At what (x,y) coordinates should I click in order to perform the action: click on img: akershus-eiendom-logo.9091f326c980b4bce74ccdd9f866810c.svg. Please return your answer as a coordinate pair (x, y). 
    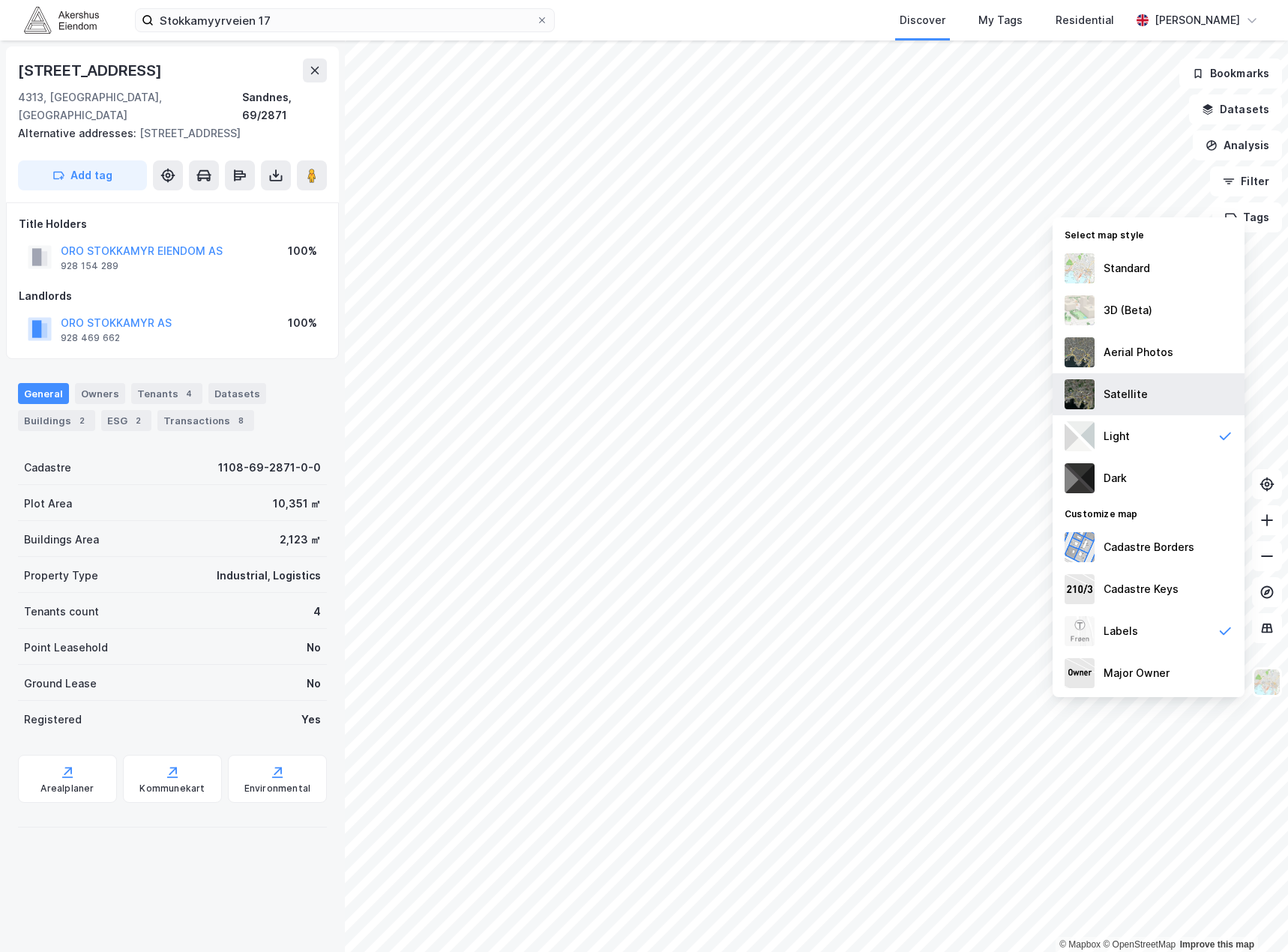
    Looking at the image, I should click on (61, 20).